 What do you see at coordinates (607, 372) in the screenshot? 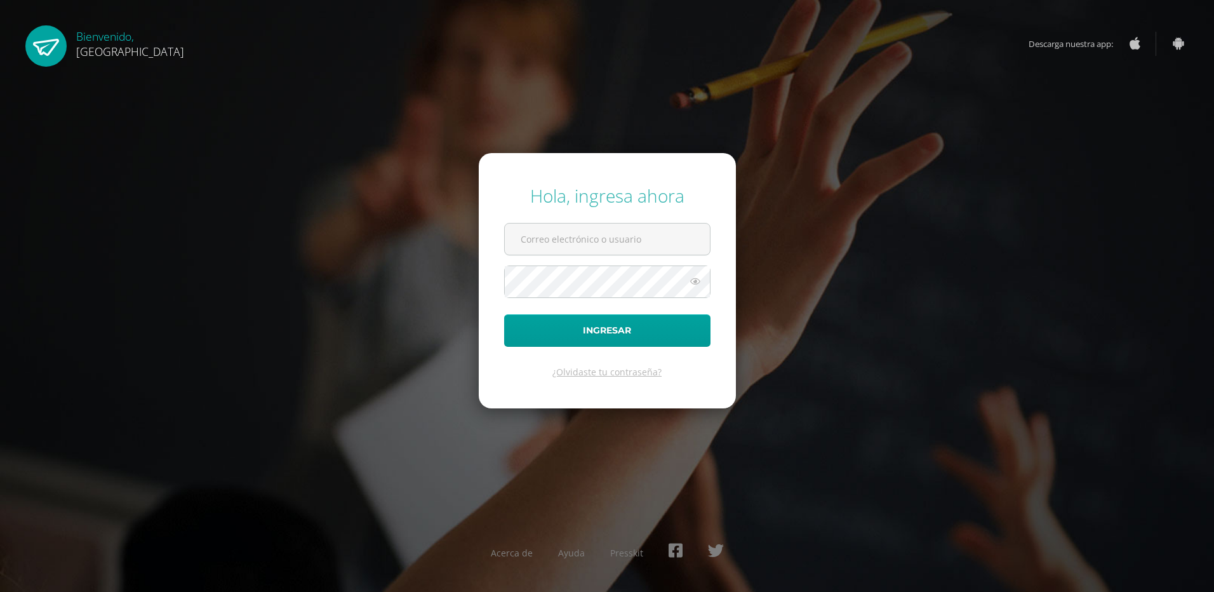
I see `a: ¿Olvidaste tu contraseña?` at bounding box center [607, 372].